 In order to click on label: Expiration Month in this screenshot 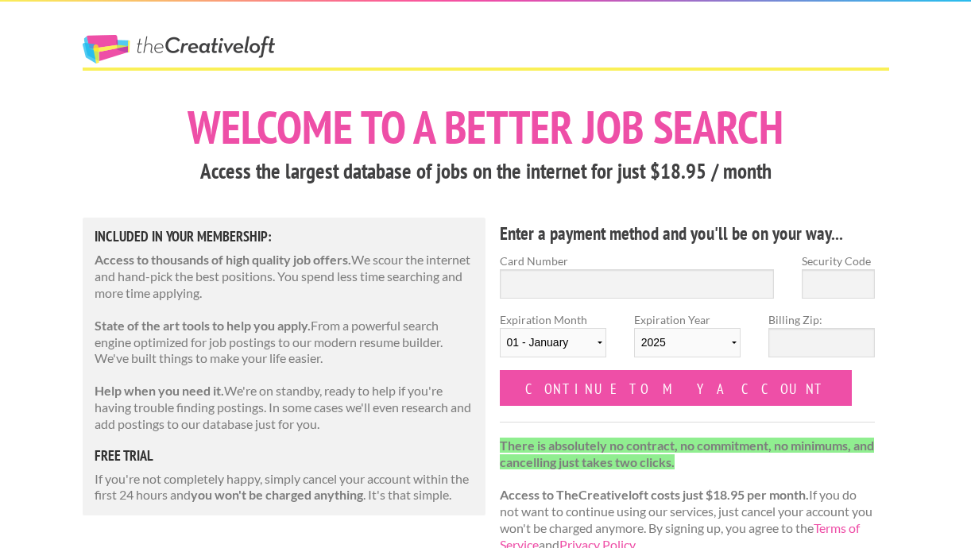, I will do `click(553, 341)`.